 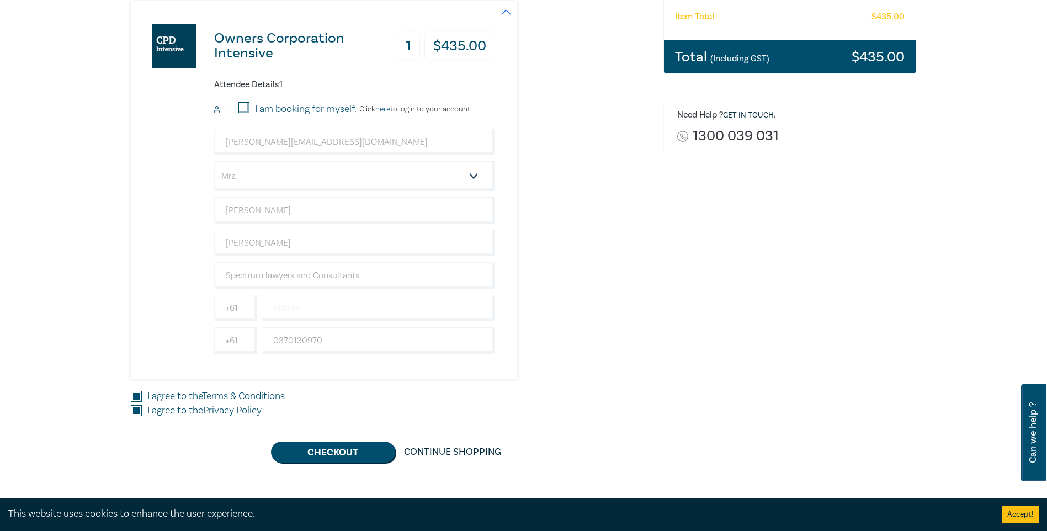 What do you see at coordinates (414, 109) in the screenshot?
I see `p: Click to login to your account.` at bounding box center [414, 109].